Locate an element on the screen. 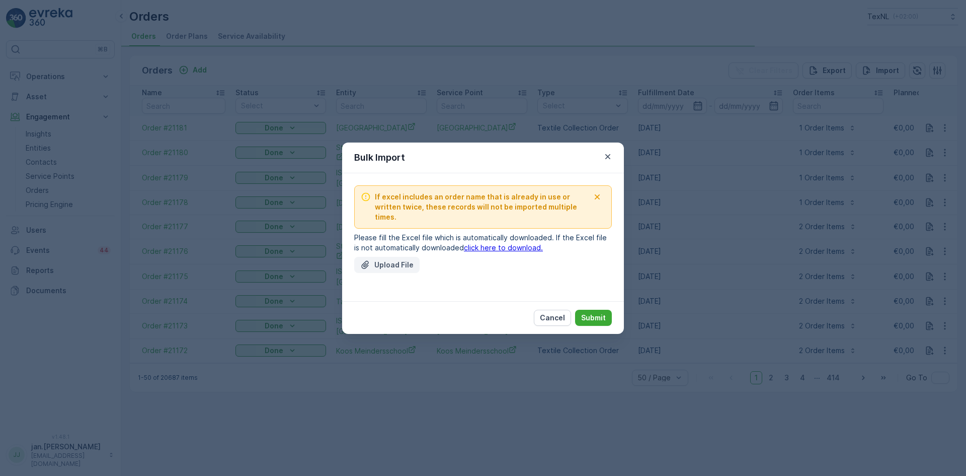  p: Submit is located at coordinates (593, 318).